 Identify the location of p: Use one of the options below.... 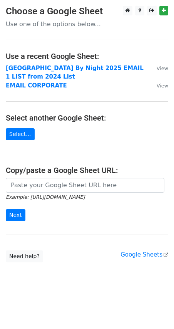
(87, 24).